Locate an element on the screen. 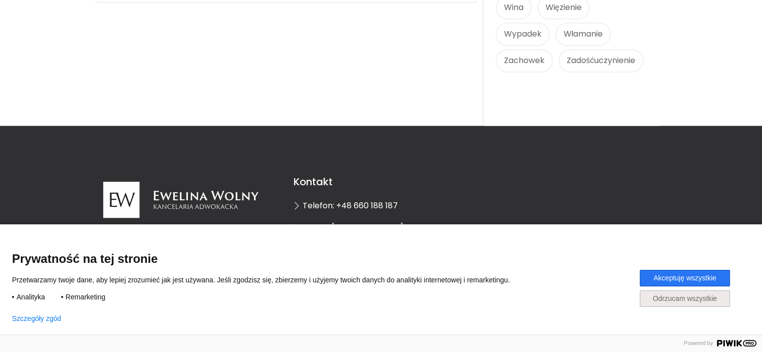 The height and width of the screenshot is (352, 762). a: Zachowek is located at coordinates (524, 61).